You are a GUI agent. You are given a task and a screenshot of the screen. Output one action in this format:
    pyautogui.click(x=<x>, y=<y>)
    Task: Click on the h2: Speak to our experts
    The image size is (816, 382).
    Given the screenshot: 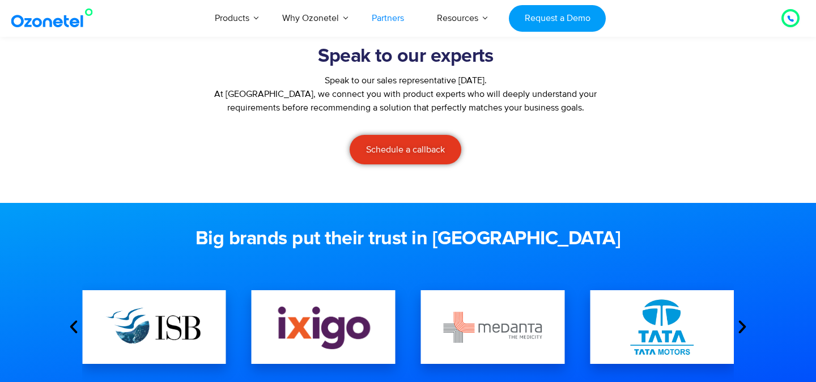 What is the action you would take?
    pyautogui.click(x=406, y=57)
    